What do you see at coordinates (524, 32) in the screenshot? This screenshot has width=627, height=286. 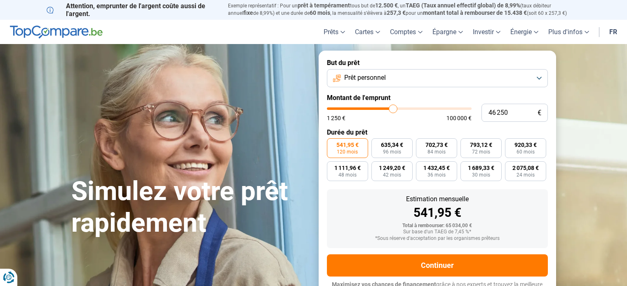 I see `a: Énergie` at bounding box center [524, 32].